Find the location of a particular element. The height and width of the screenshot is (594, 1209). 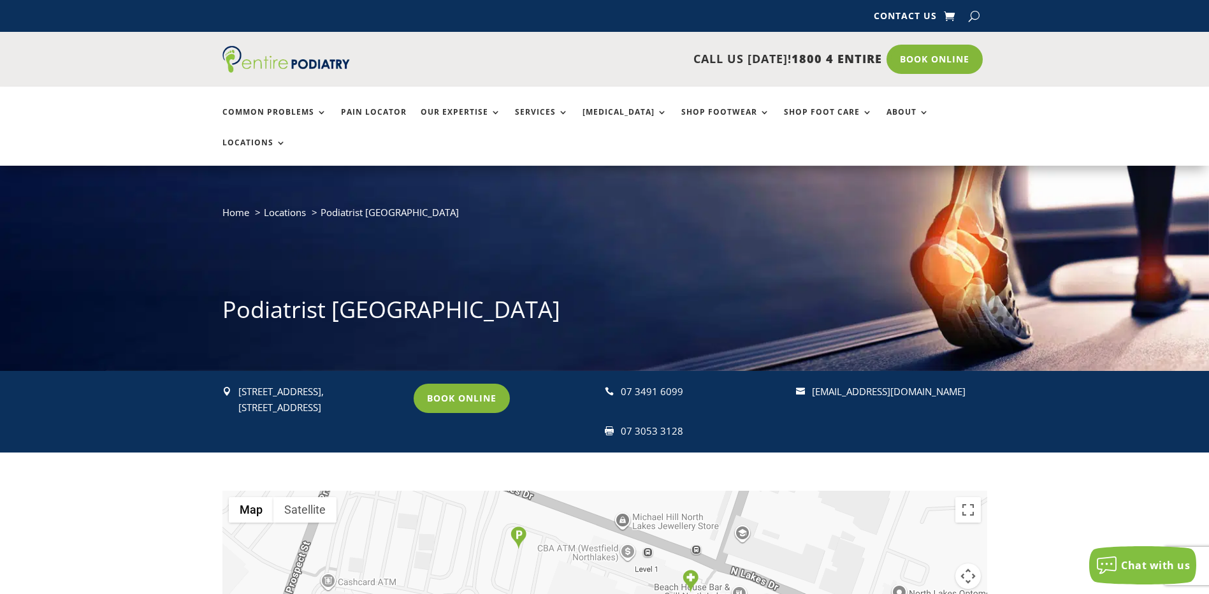

a: Services is located at coordinates (542, 121).